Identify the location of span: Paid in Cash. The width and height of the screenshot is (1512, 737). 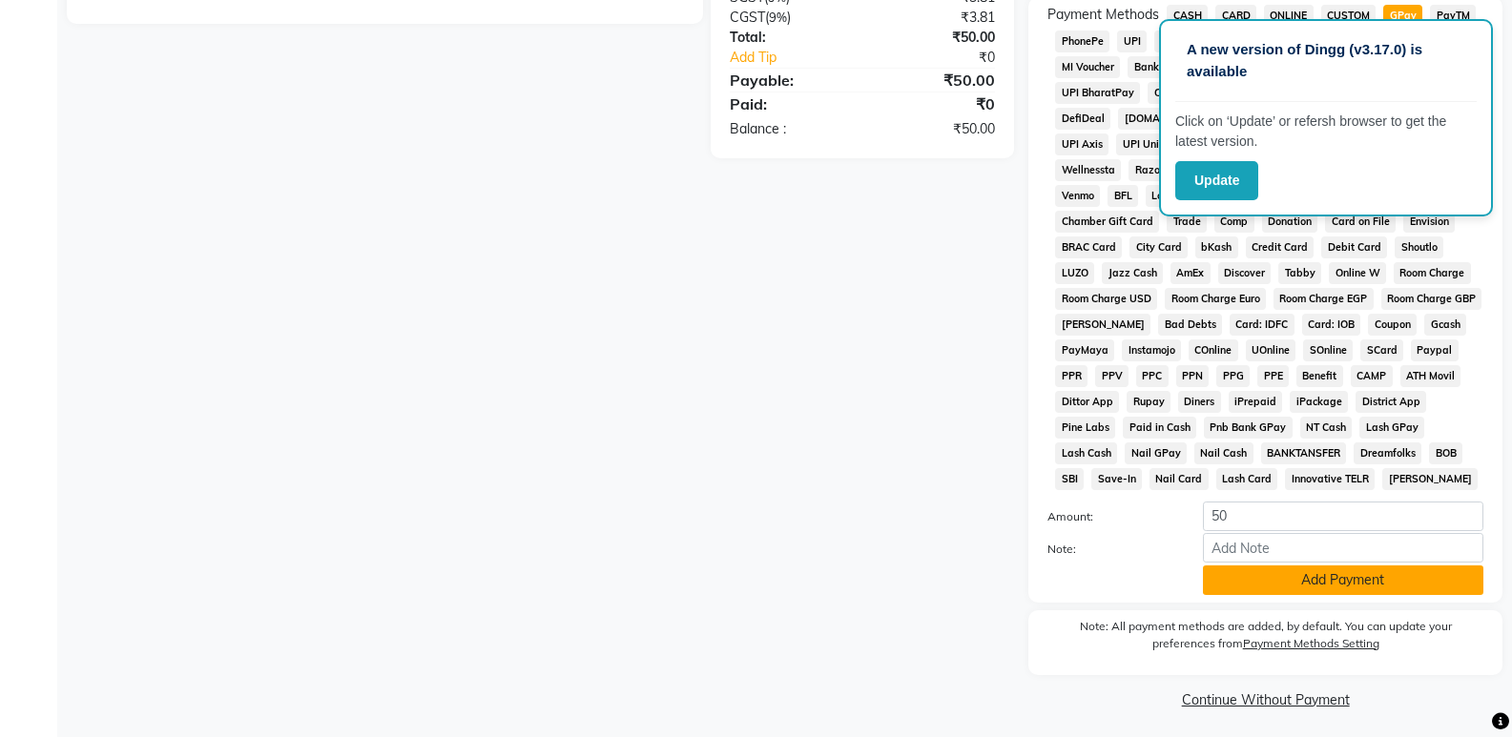
(1159, 427).